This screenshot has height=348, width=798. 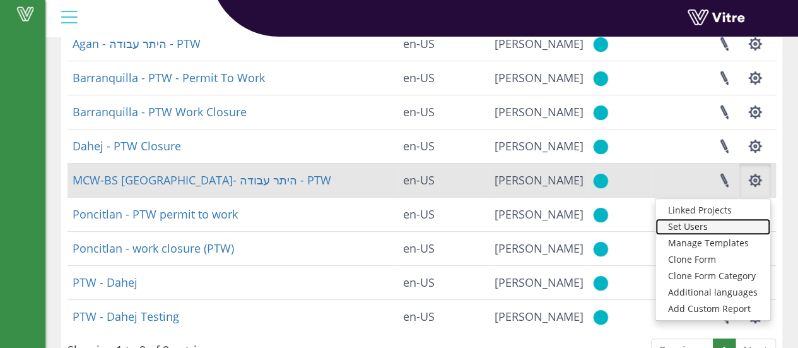 I want to click on a: Clone Form, so click(x=713, y=259).